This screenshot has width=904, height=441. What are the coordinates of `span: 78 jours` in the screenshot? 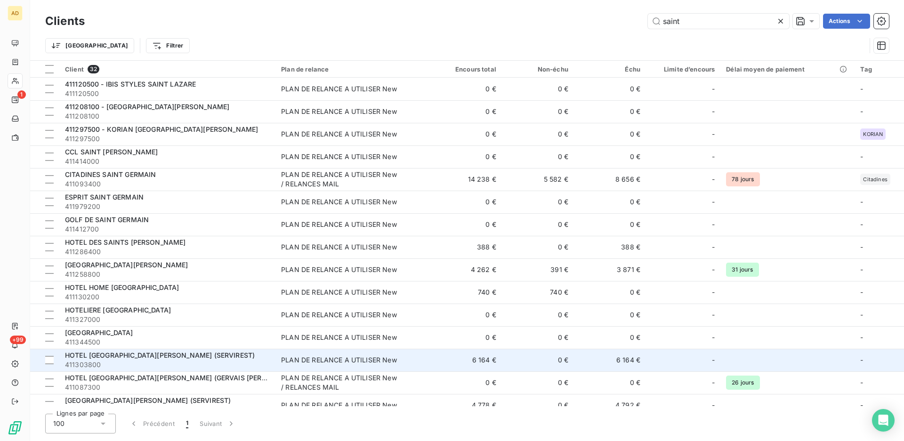 It's located at (742, 179).